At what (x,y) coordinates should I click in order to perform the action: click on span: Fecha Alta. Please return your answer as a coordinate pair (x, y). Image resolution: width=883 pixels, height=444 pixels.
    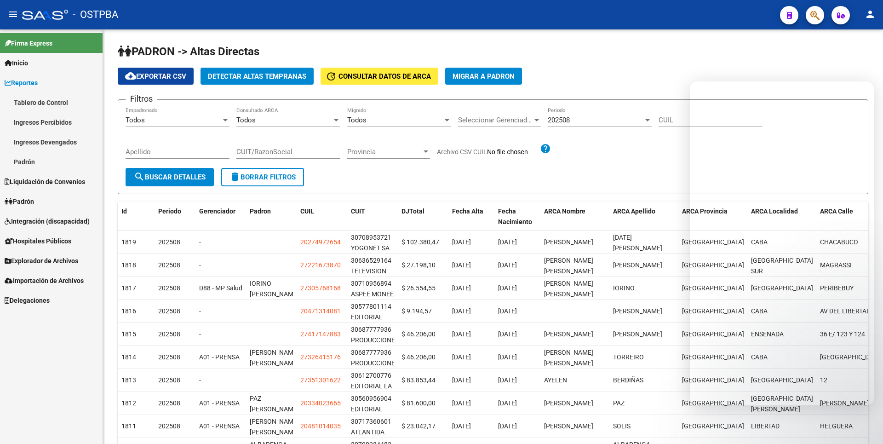
    Looking at the image, I should click on (468, 211).